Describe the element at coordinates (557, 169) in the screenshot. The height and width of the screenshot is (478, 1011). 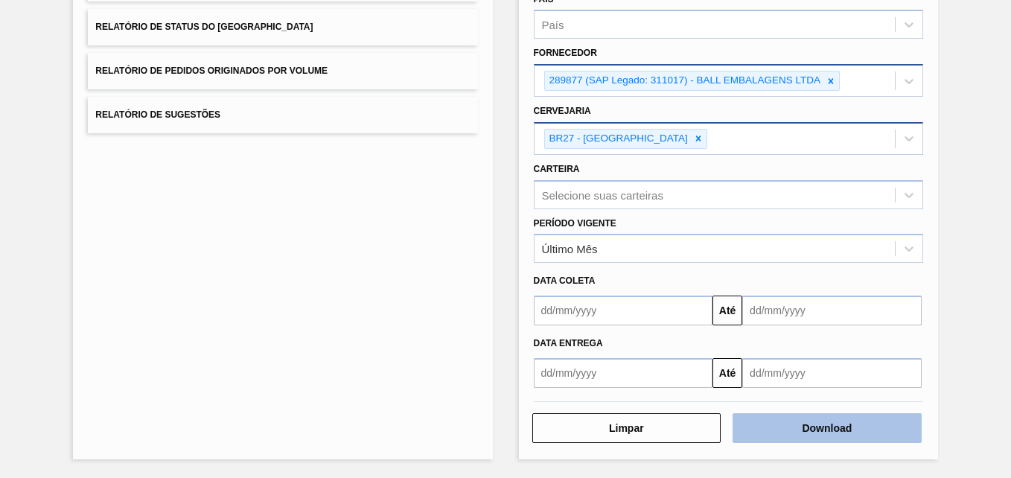
I see `label: Carteira` at that location.